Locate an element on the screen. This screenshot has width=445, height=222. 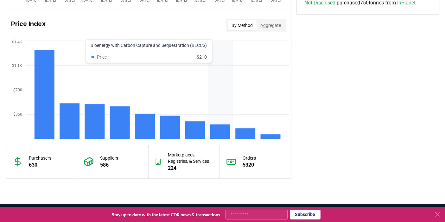
p: Purchasers is located at coordinates (40, 158).